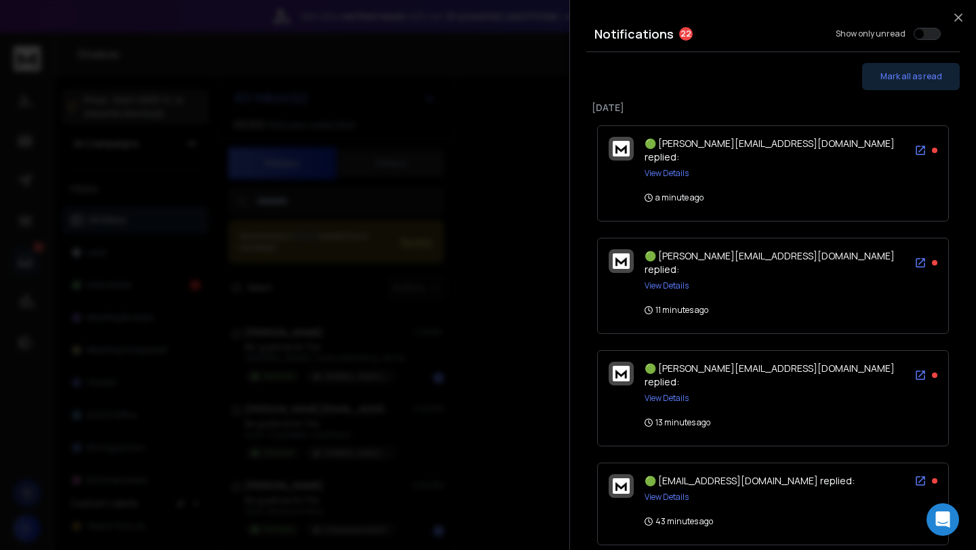 This screenshot has height=550, width=976. Describe the element at coordinates (678, 522) in the screenshot. I see `p: 43 minutes ago` at that location.